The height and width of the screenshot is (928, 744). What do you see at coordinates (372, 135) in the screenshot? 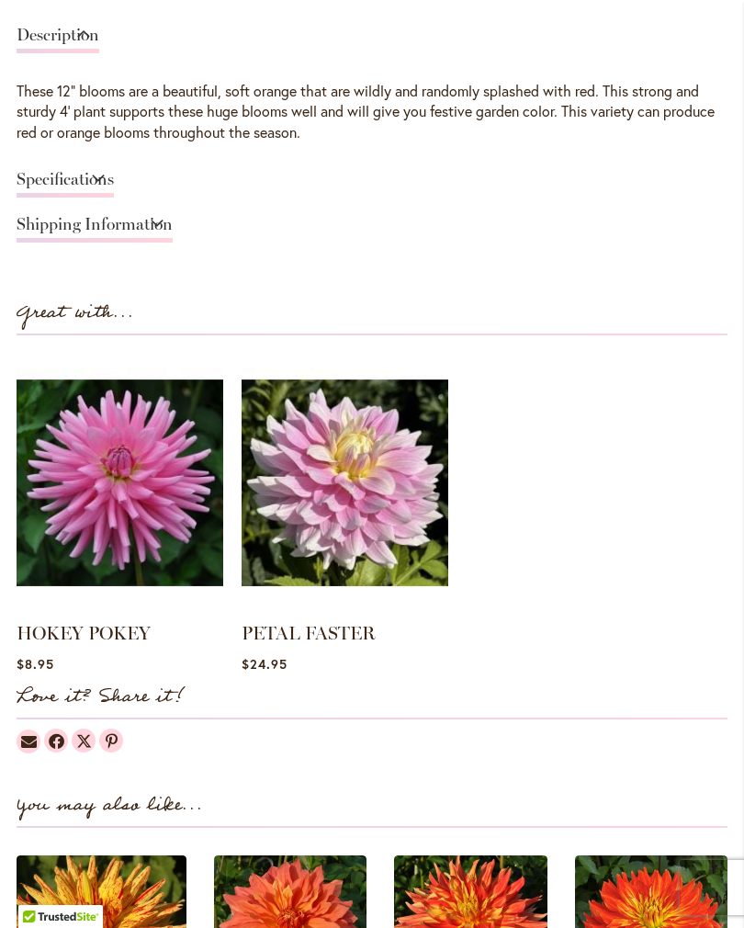
I see `div: Detailed Product Info` at bounding box center [372, 135].